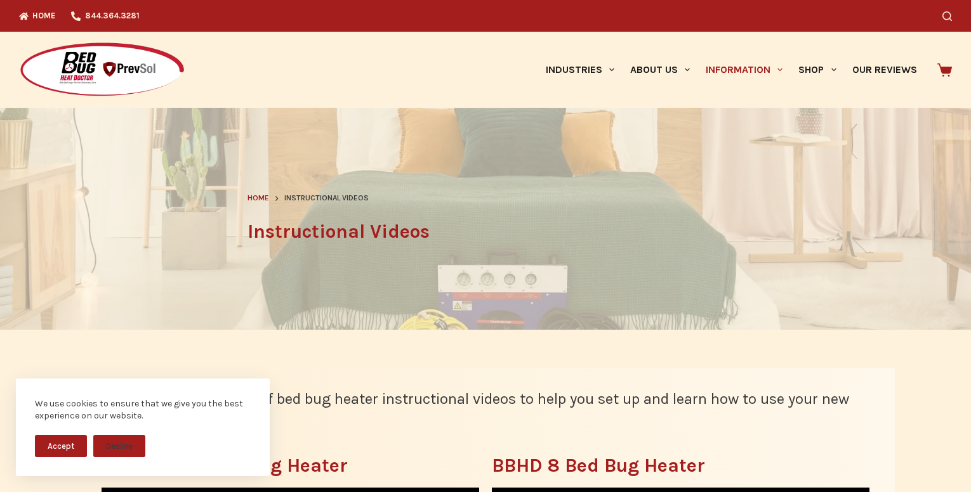  What do you see at coordinates (143, 410) in the screenshot?
I see `div: We use cookies to ensure that we give you the best experience on our website.` at bounding box center [143, 410].